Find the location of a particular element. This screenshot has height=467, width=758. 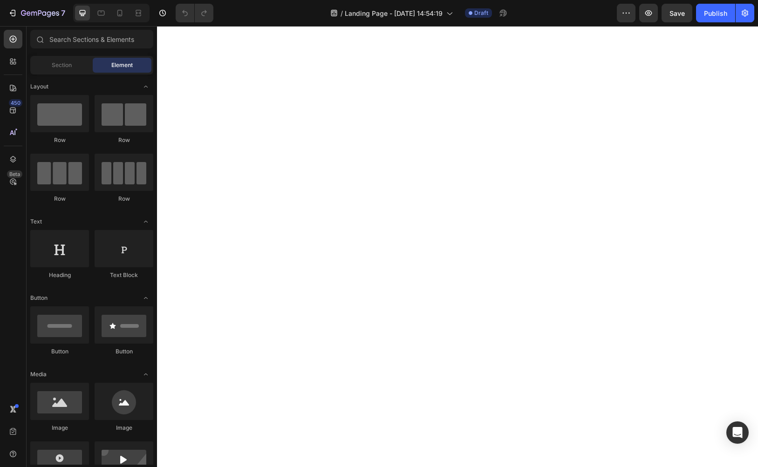

span: Button is located at coordinates (39, 298).